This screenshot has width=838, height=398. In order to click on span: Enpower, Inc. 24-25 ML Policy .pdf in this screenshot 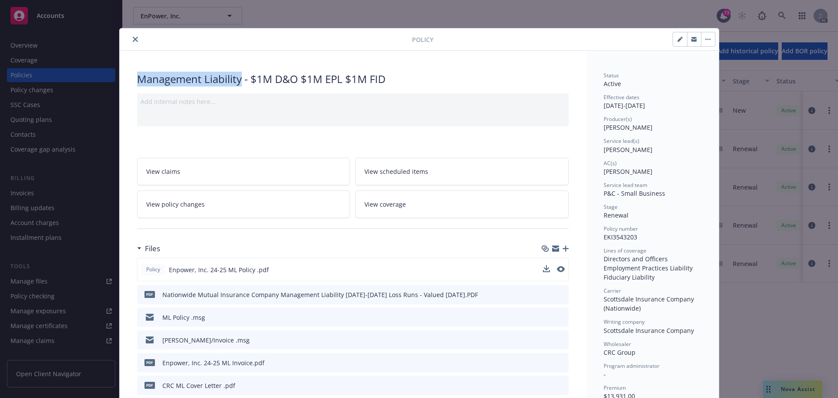, I will do `click(219, 269)`.